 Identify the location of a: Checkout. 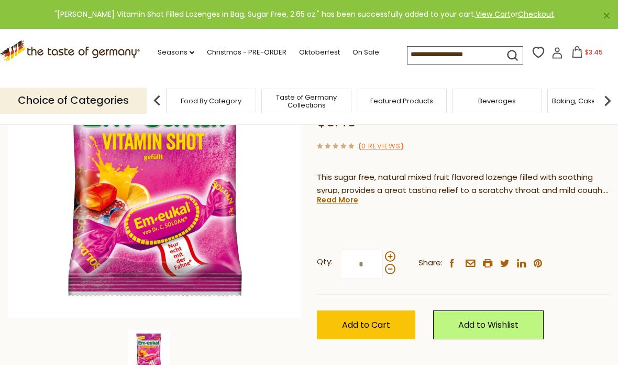
(536, 14).